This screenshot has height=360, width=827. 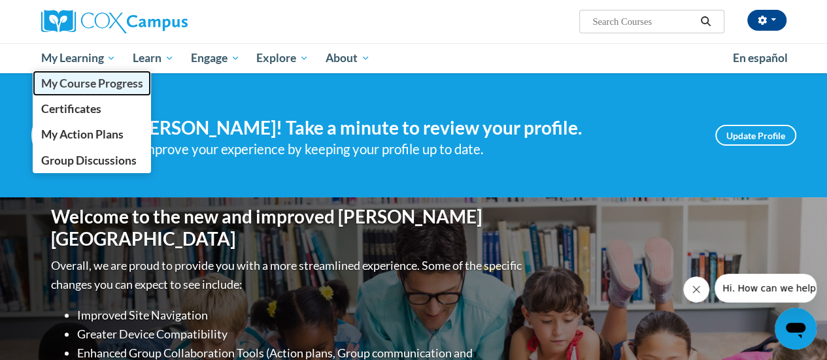 What do you see at coordinates (282, 58) in the screenshot?
I see `span: Explore` at bounding box center [282, 58].